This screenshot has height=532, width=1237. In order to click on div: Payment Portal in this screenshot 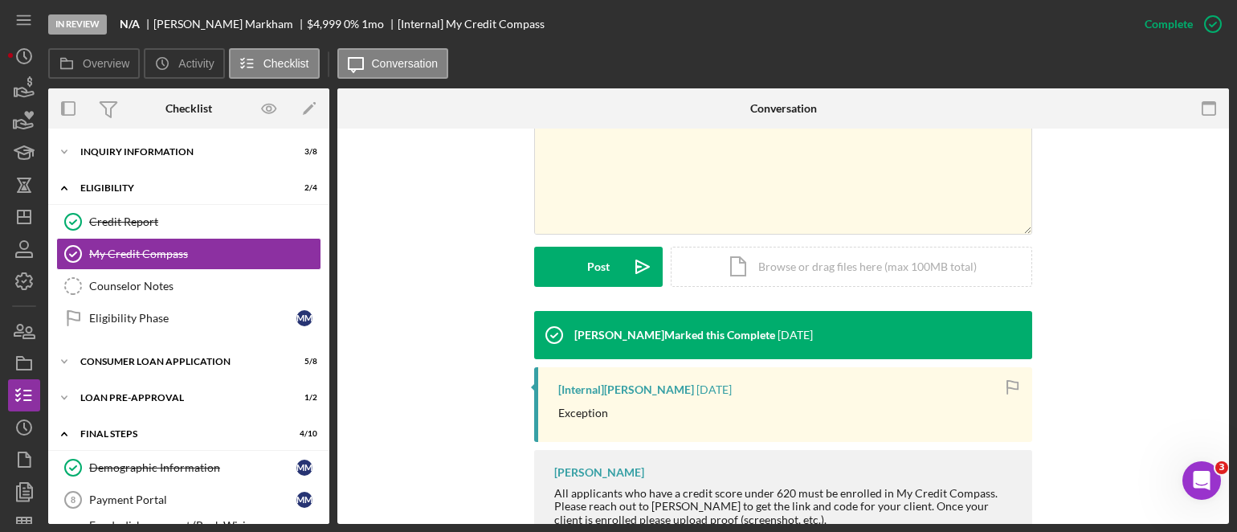, I will do `click(193, 500)`.